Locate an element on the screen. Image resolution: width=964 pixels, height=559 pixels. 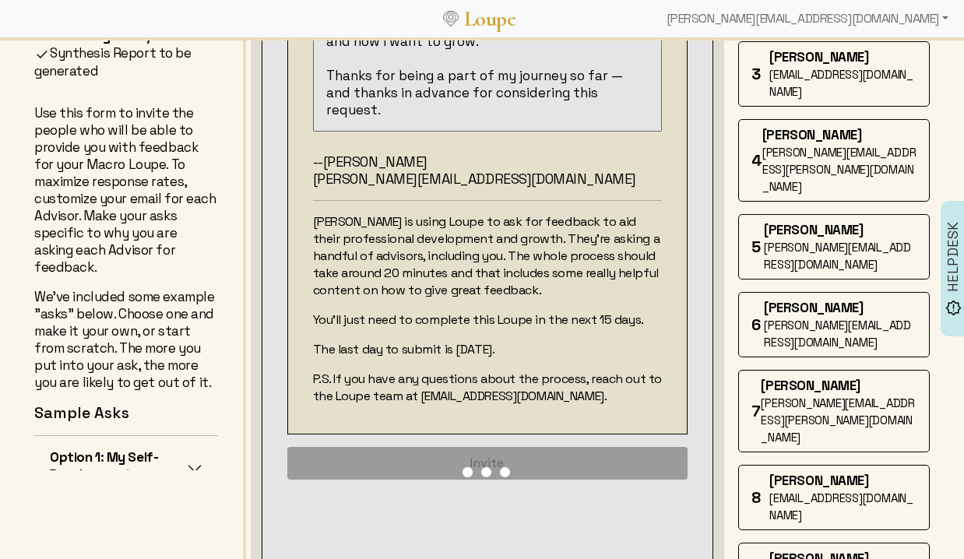
div: 8 is located at coordinates (760, 498).